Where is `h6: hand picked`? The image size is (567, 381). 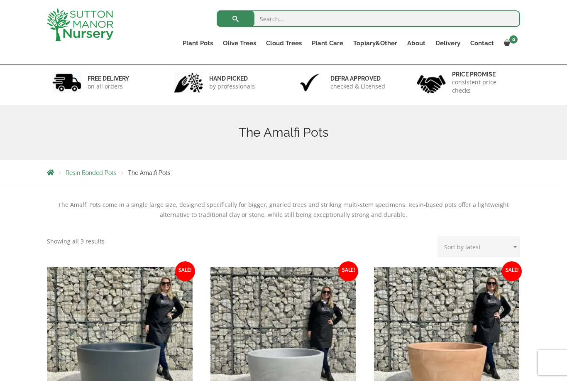 h6: hand picked is located at coordinates (232, 79).